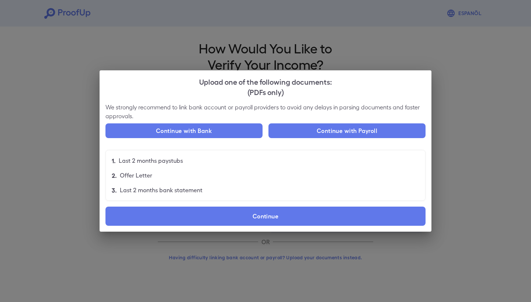 The image size is (531, 302). Describe the element at coordinates (266, 112) in the screenshot. I see `p: We strongly recommend to link bank account or payroll providers to avoid any delays in parsing do...` at that location.